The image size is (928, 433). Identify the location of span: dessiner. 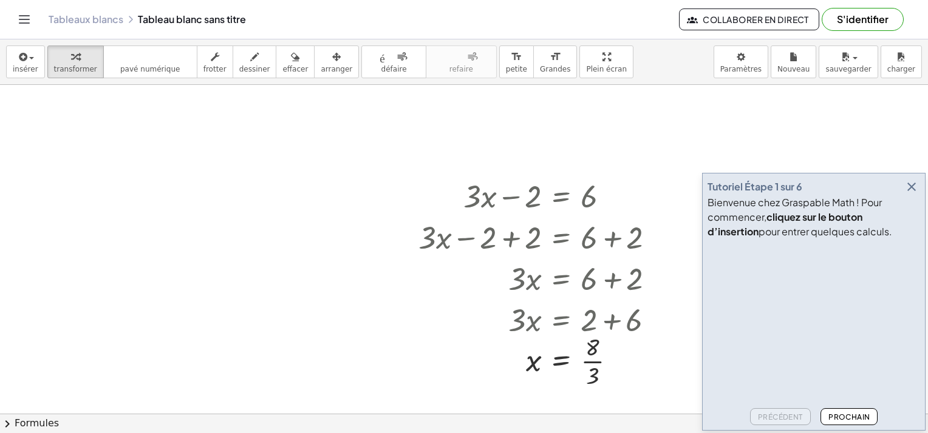
(254, 69).